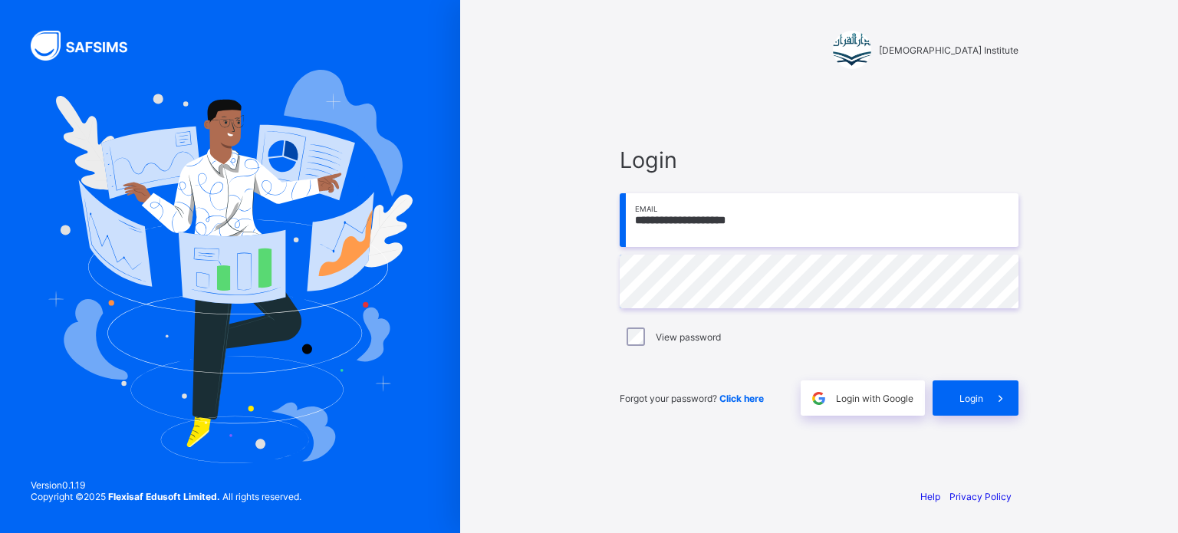 This screenshot has width=1178, height=533. What do you see at coordinates (930, 496) in the screenshot?
I see `a: Help` at bounding box center [930, 496].